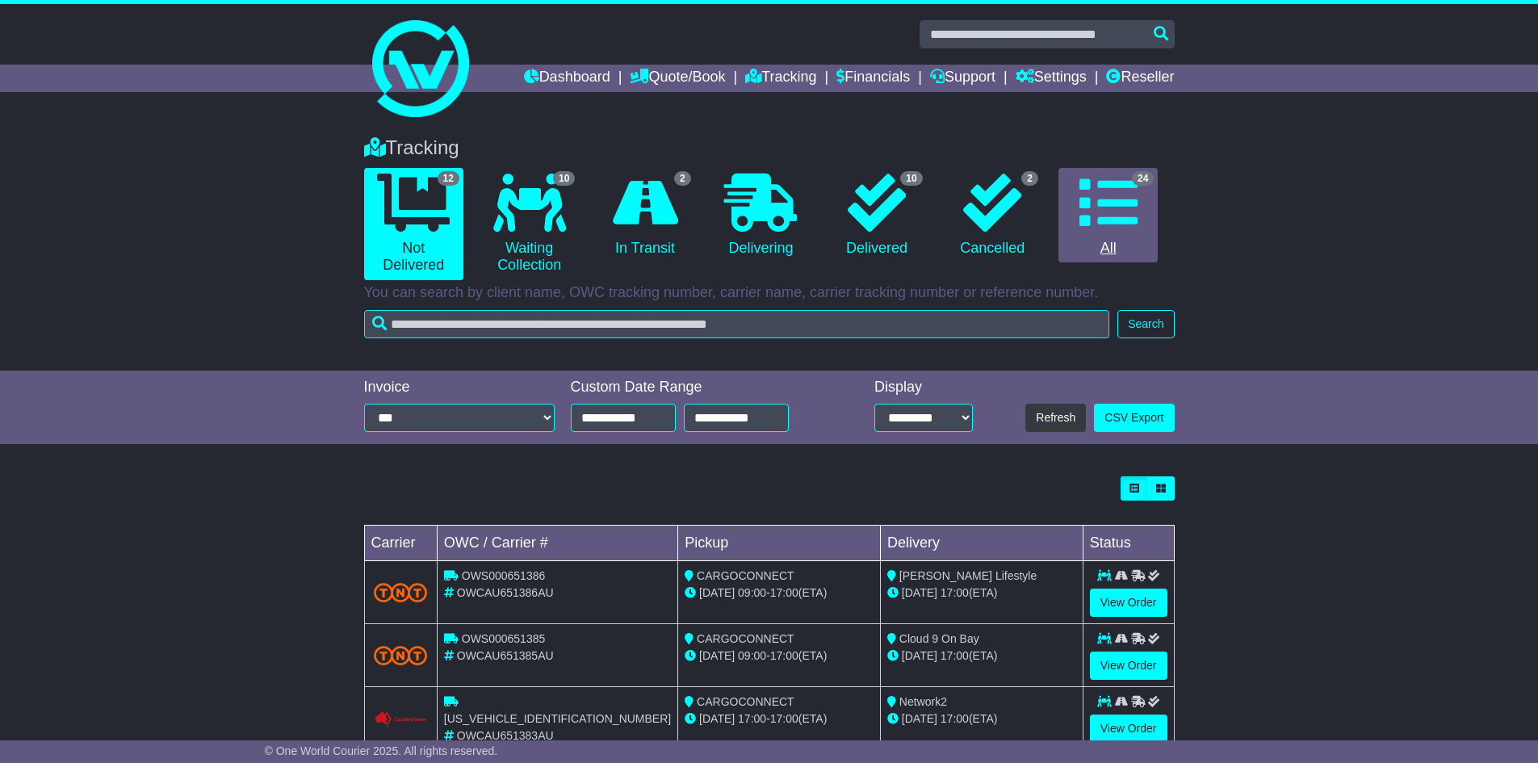 This screenshot has width=1538, height=763. What do you see at coordinates (781, 78) in the screenshot?
I see `a: Tracking` at bounding box center [781, 78].